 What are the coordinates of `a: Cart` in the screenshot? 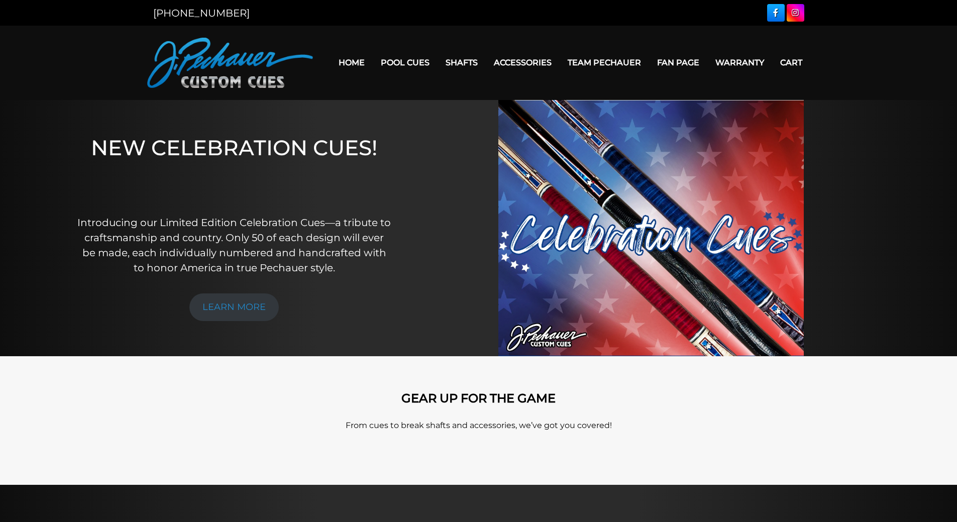 It's located at (791, 62).